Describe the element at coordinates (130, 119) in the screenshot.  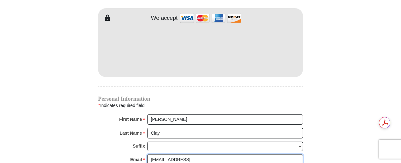
I see `strong: First Name` at that location.